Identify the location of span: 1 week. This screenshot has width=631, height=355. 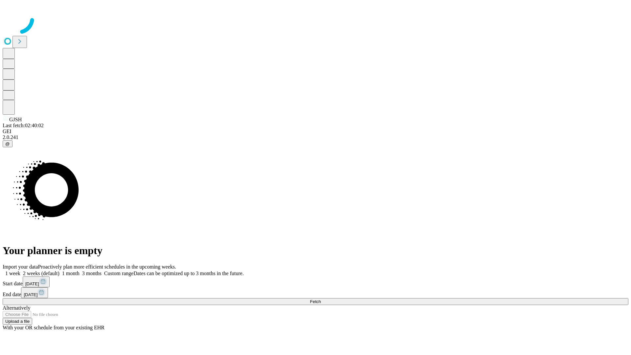
(13, 273).